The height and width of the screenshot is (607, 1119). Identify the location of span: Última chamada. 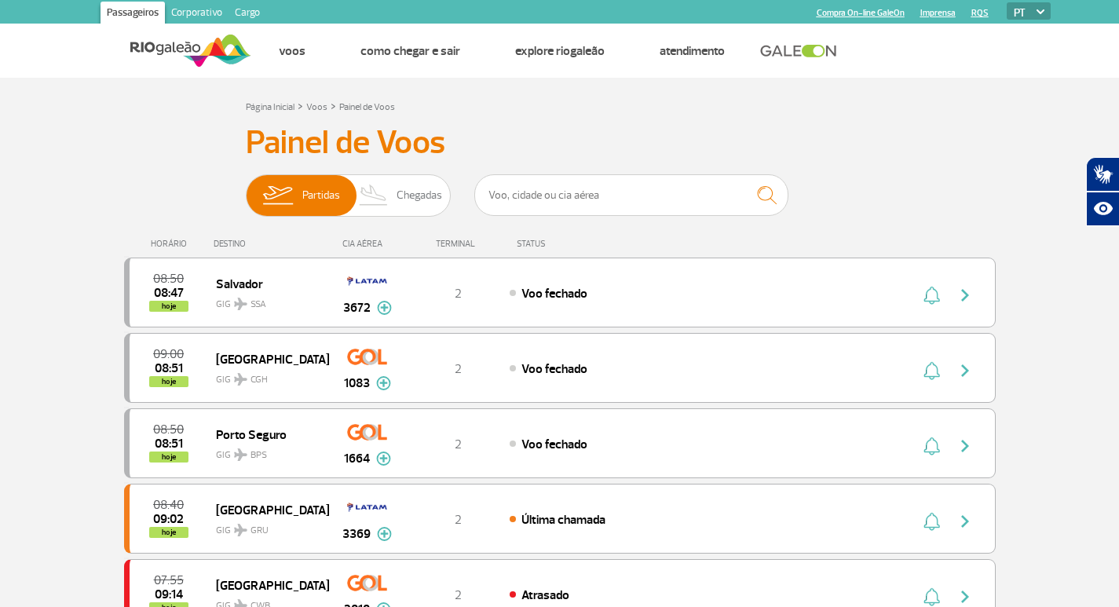
(563, 520).